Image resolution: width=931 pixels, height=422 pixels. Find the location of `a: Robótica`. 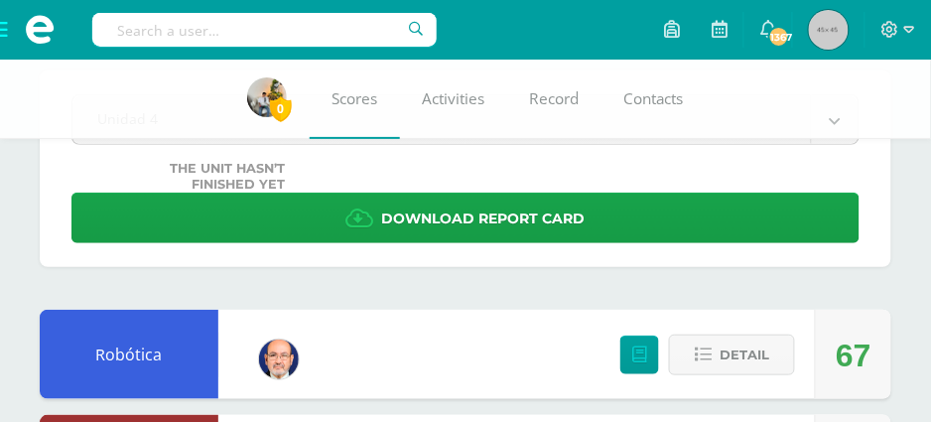

a: Robótica is located at coordinates (129, 354).